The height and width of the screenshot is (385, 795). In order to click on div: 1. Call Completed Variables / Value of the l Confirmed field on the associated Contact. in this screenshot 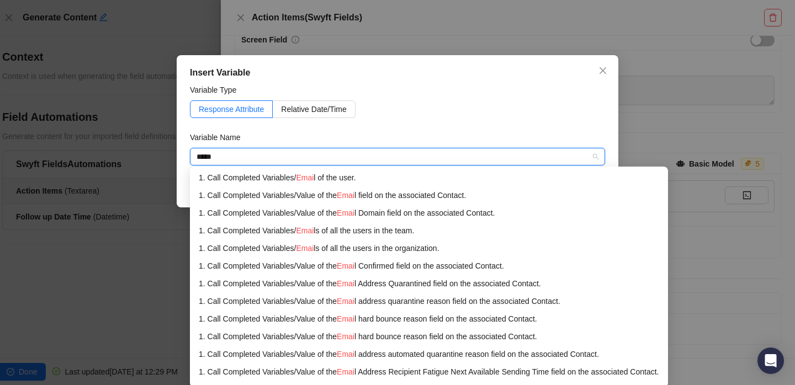, I will do `click(429, 266)`.